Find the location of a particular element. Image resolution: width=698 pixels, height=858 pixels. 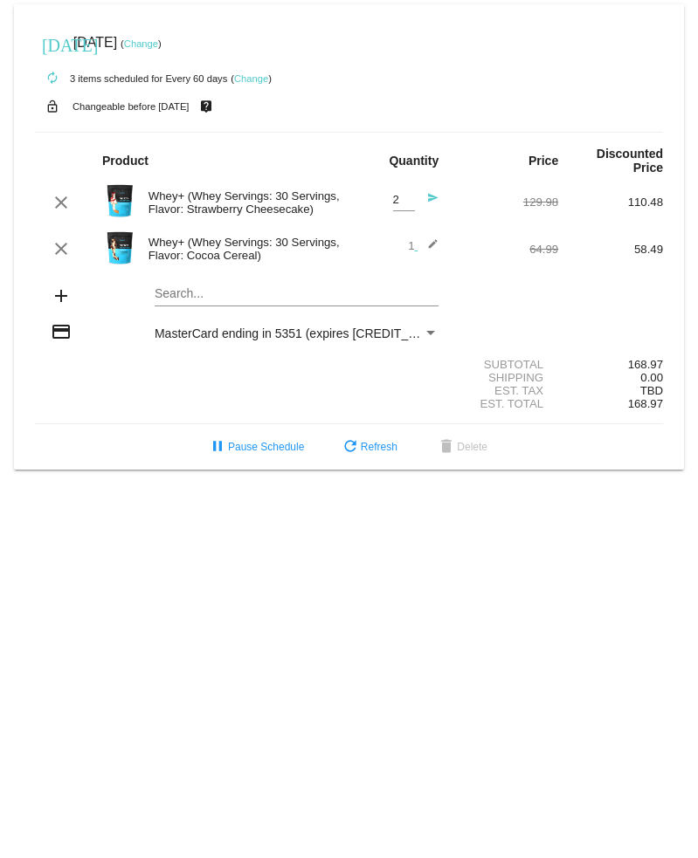

mat-icon: delete is located at coordinates (446, 448).